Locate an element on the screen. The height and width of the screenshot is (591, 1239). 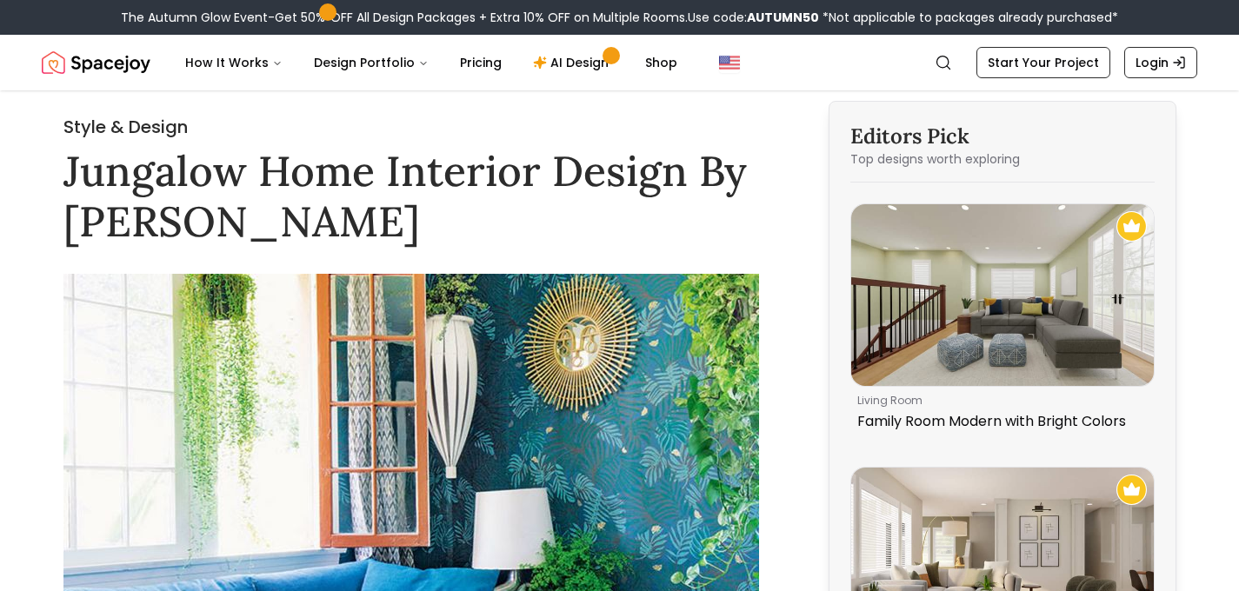
p: living room is located at coordinates (999, 401).